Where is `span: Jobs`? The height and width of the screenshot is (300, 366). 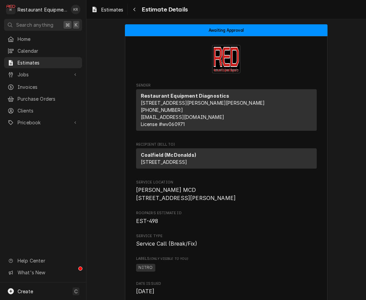
span: Jobs is located at coordinates (43, 74).